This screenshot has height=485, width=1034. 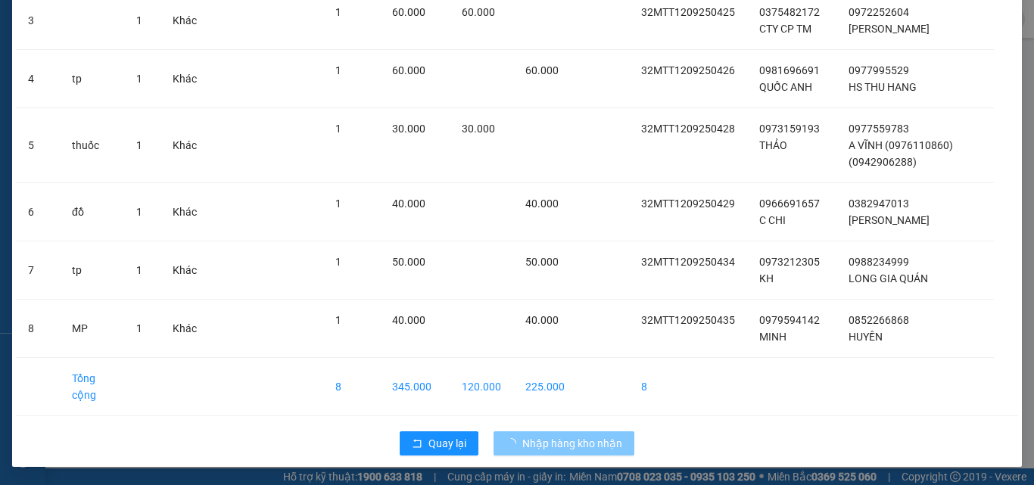 What do you see at coordinates (38, 212) in the screenshot?
I see `td: 6` at bounding box center [38, 212].